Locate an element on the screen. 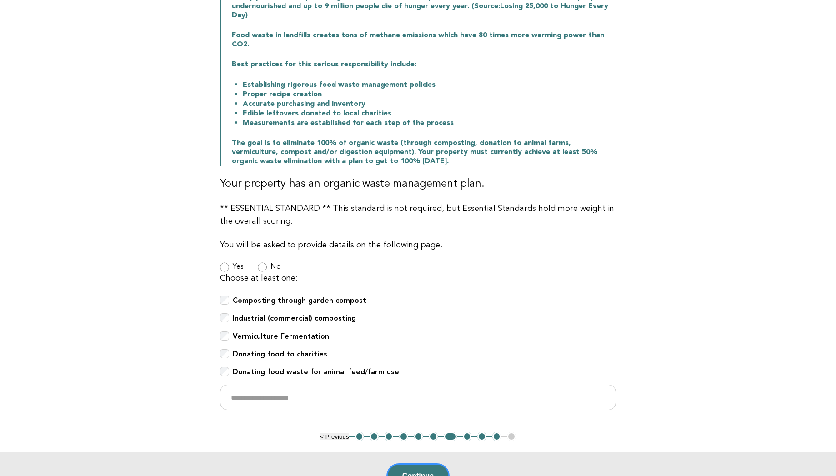 This screenshot has height=476, width=836. a: Losing 25,000 to Hunger Every Day is located at coordinates (420, 11).